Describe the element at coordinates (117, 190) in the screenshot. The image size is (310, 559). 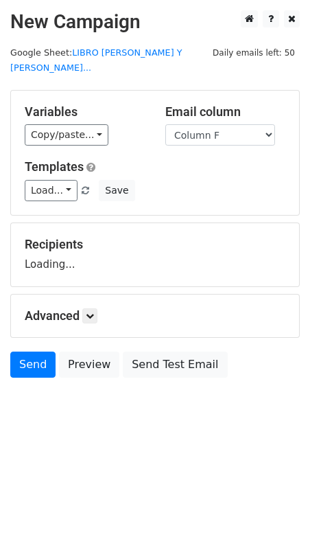
I see `button: Save` at that location.